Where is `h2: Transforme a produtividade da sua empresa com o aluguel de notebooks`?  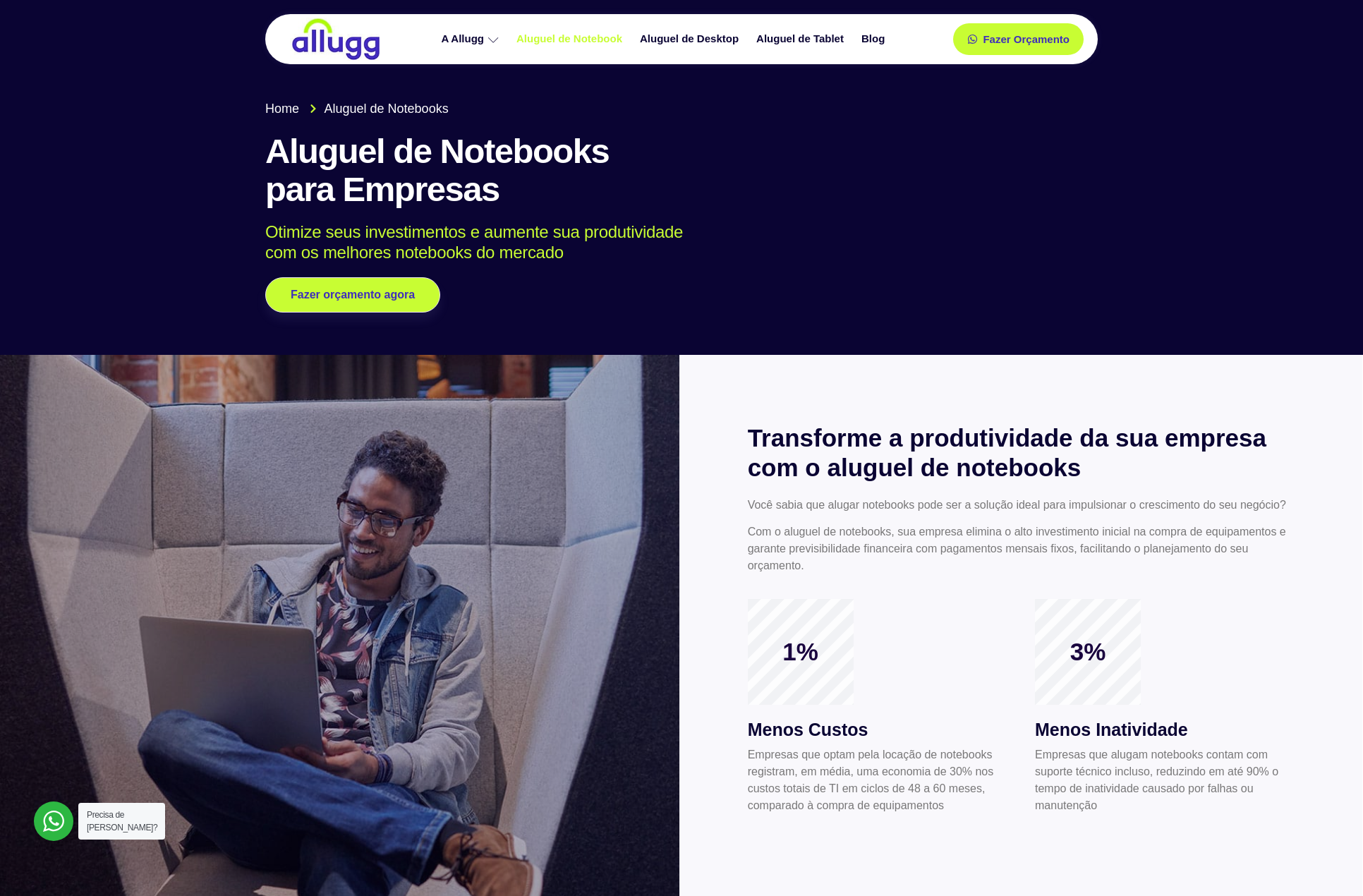 h2: Transforme a produtividade da sua empresa com o aluguel de notebooks is located at coordinates (1021, 453).